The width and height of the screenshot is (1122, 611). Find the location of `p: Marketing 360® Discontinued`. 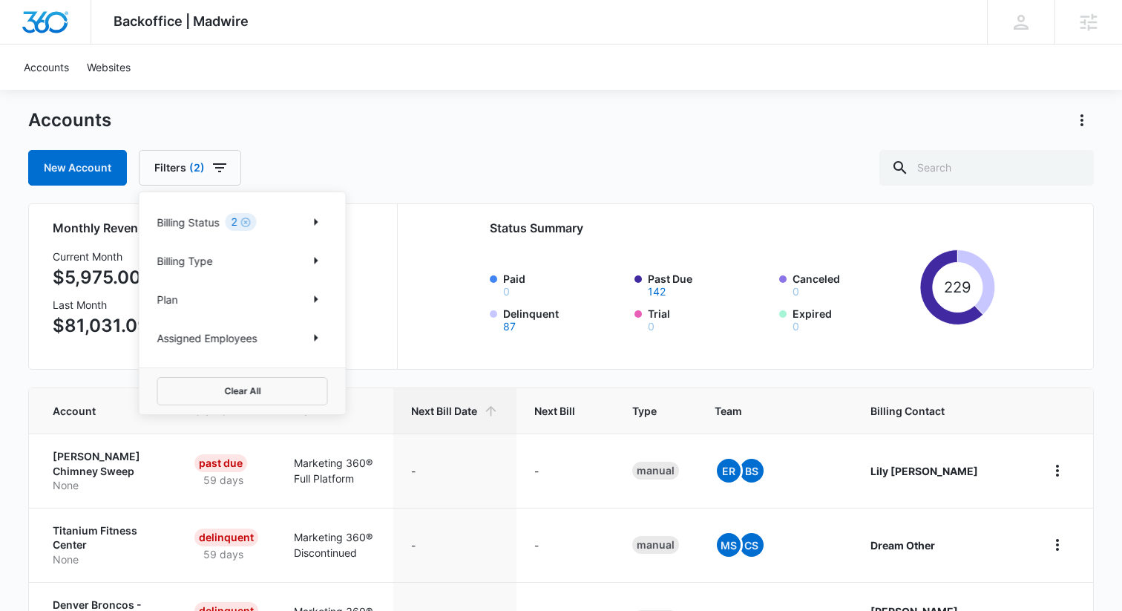

p: Marketing 360® Discontinued is located at coordinates (335, 545).